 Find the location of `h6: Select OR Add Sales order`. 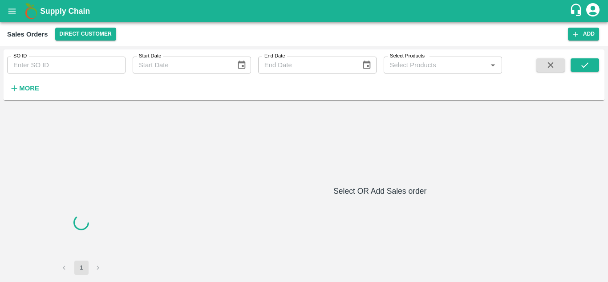

h6: Select OR Add Sales order is located at coordinates (380, 191).